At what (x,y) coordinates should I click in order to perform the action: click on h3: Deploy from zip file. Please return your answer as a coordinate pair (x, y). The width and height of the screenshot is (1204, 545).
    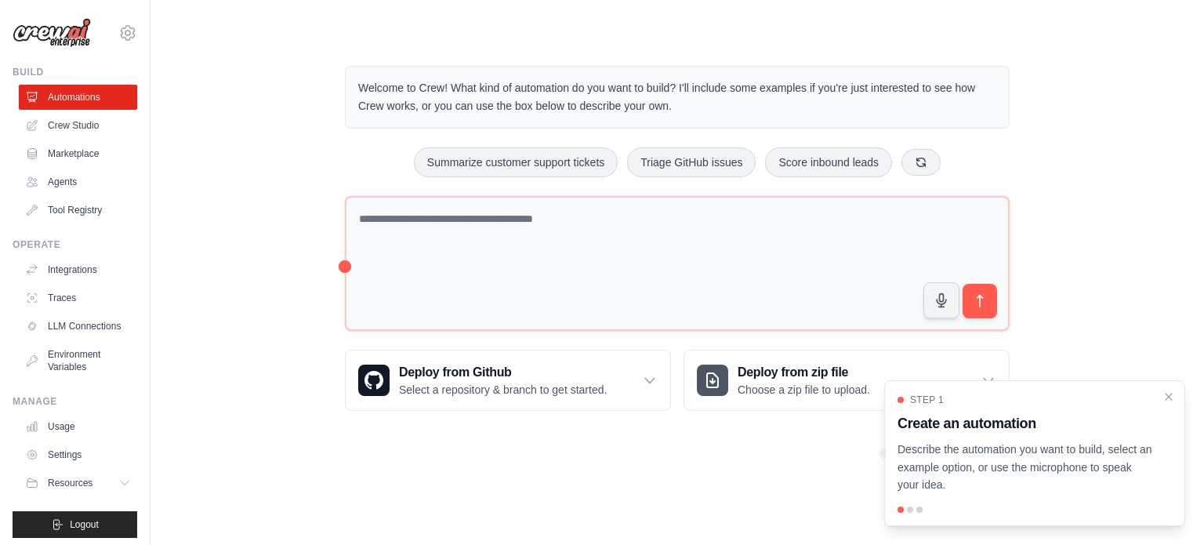
    Looking at the image, I should click on (803, 372).